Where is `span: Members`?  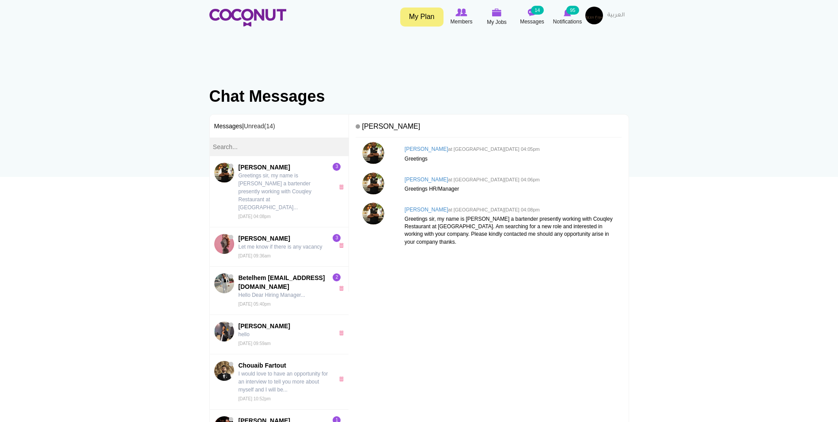 span: Members is located at coordinates (461, 22).